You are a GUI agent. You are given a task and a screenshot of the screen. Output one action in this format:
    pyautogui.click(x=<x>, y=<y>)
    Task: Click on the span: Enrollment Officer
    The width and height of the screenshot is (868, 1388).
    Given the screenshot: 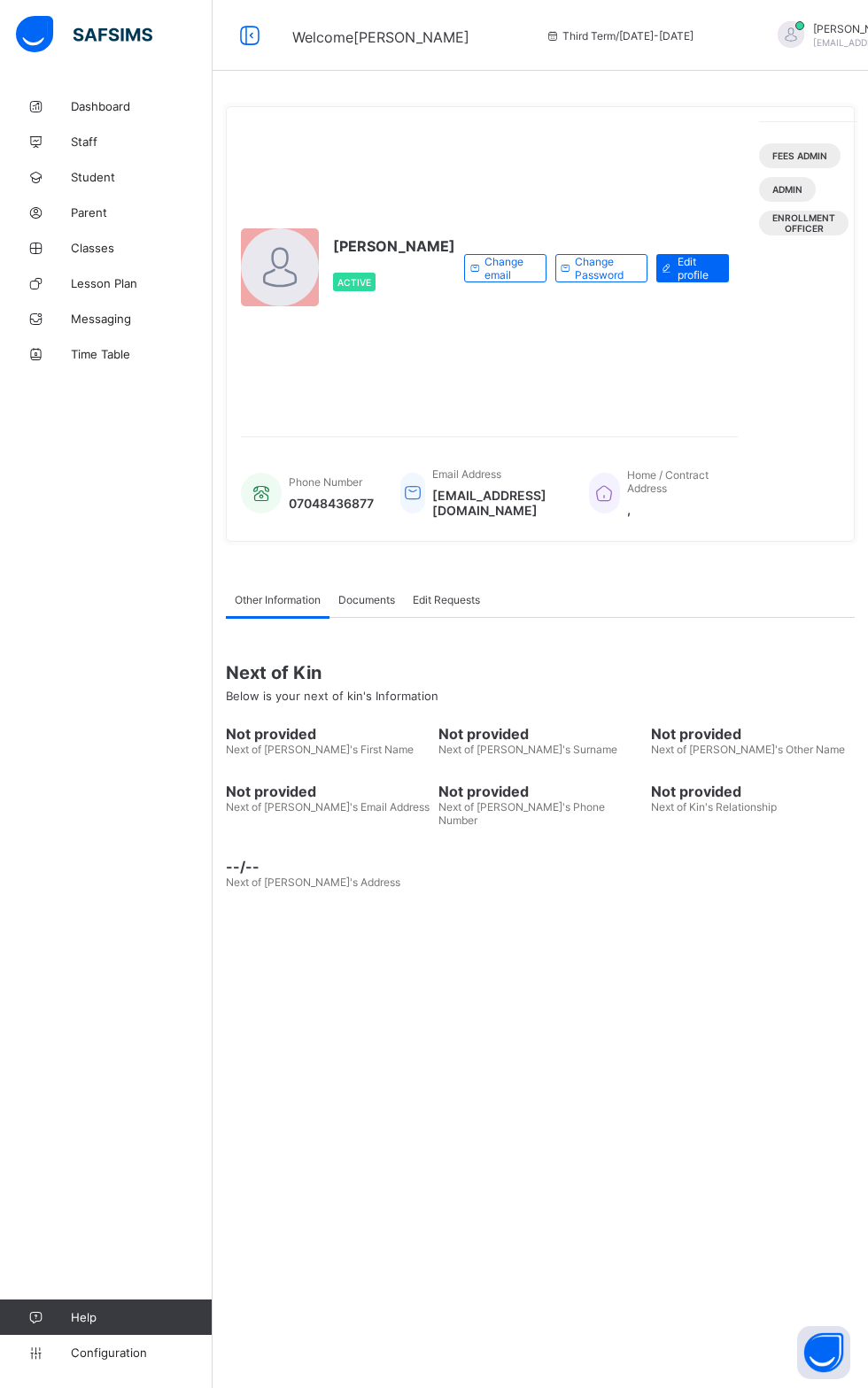 What is the action you would take?
    pyautogui.click(x=803, y=223)
    